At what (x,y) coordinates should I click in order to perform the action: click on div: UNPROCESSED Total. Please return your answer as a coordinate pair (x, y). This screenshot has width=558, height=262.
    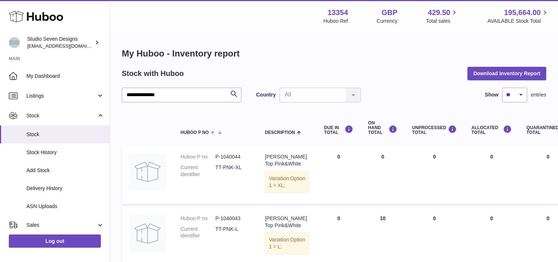
    Looking at the image, I should click on (434, 130).